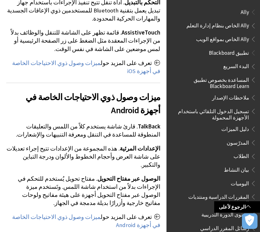  I want to click on span: المدرّسون, so click(237, 142).